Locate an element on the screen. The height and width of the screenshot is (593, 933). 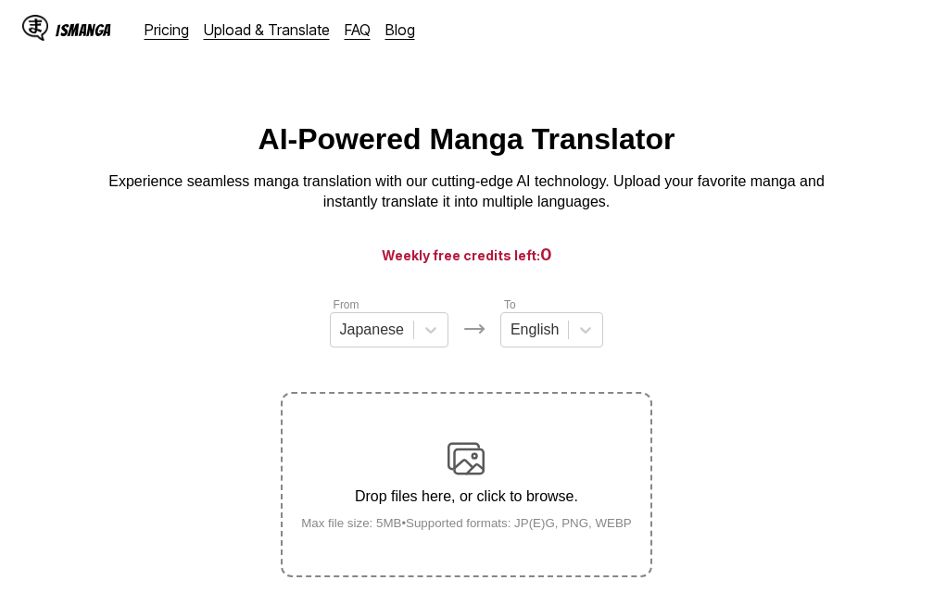
a: IsManga LogoIsManga is located at coordinates (83, 30).